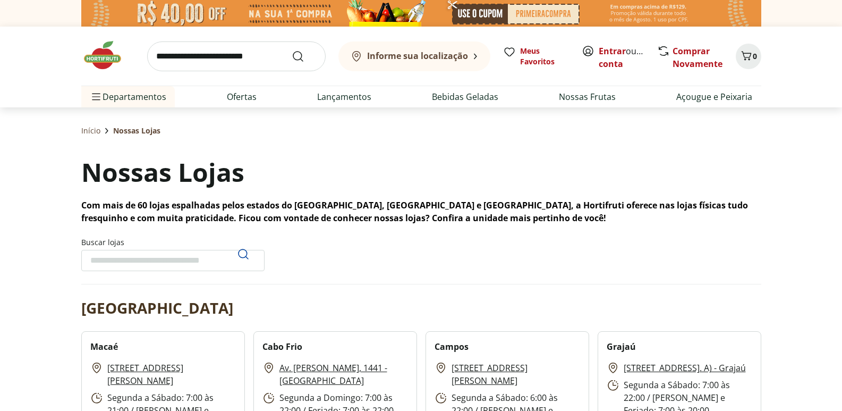  Describe the element at coordinates (587, 97) in the screenshot. I see `a: Nossas Frutas` at that location.